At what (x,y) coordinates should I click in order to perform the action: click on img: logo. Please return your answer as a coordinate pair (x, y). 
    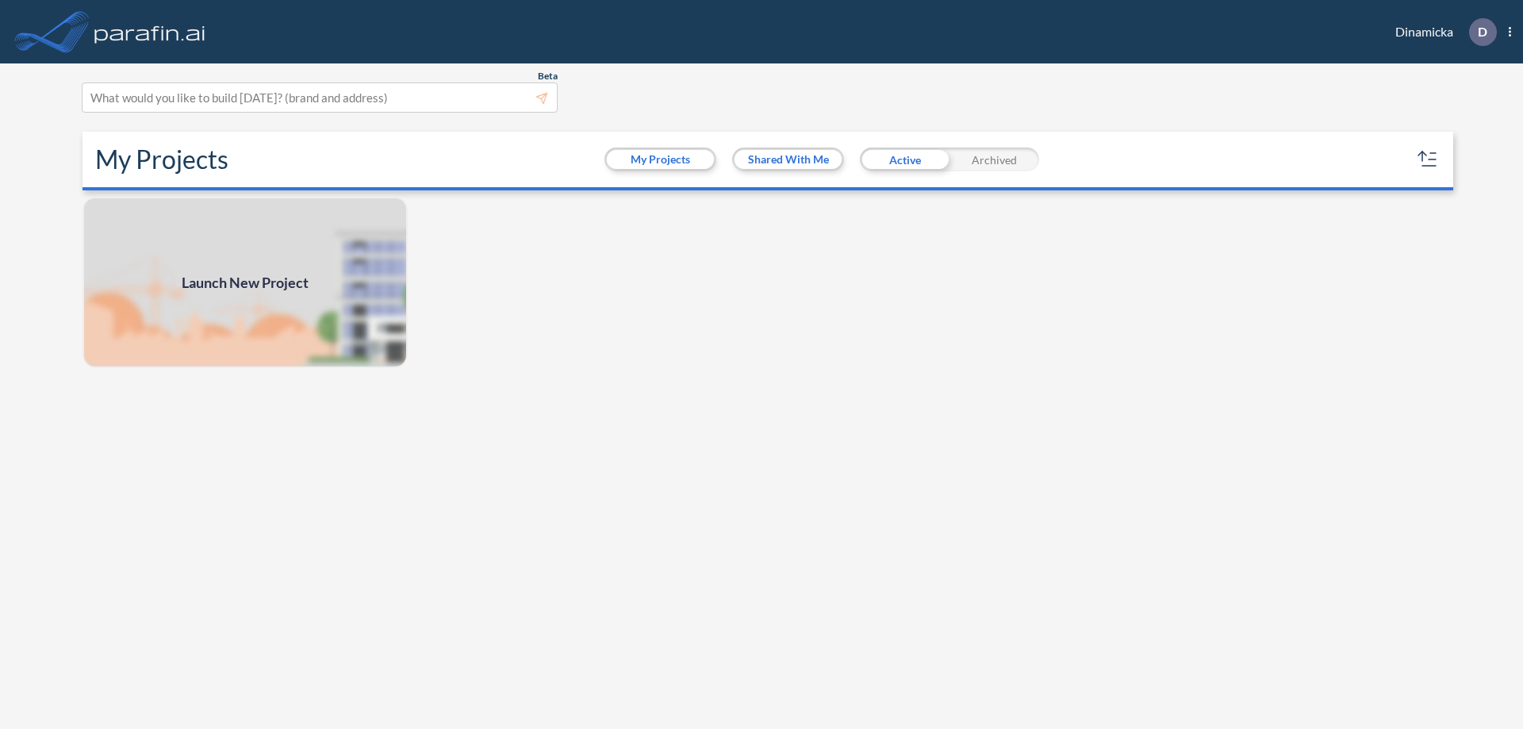
    Looking at the image, I should click on (150, 32).